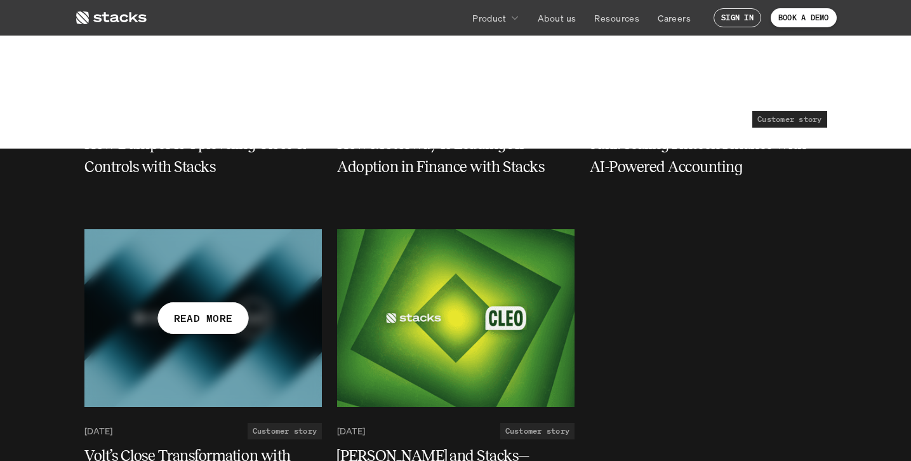  I want to click on a: SIGN IN, so click(737, 18).